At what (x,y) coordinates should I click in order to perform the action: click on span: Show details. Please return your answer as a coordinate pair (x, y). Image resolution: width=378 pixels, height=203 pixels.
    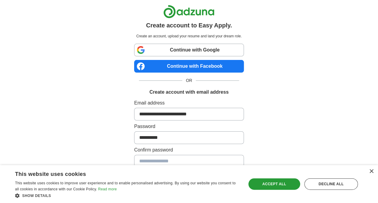
    Looking at the image, I should click on (37, 195).